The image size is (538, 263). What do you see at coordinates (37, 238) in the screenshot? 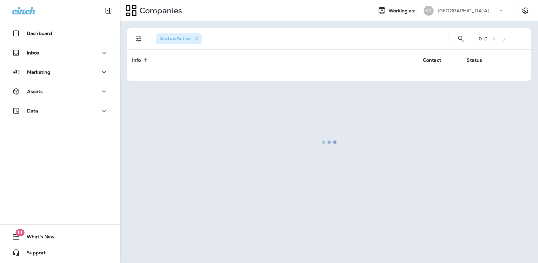
I see `span: What's New` at bounding box center [37, 238].